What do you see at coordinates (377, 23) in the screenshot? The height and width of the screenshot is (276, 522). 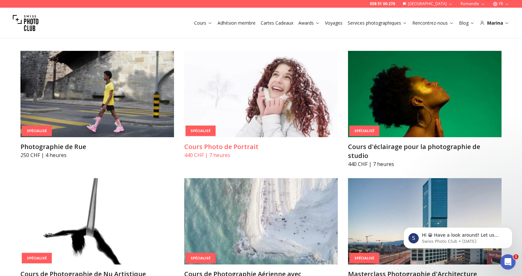 I see `a: Services photographiques` at bounding box center [377, 23].